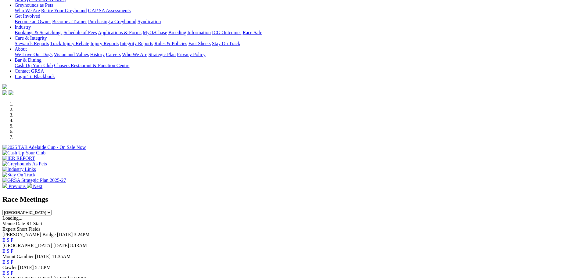  What do you see at coordinates (226, 43) in the screenshot?
I see `a: Stay On Track` at bounding box center [226, 43].